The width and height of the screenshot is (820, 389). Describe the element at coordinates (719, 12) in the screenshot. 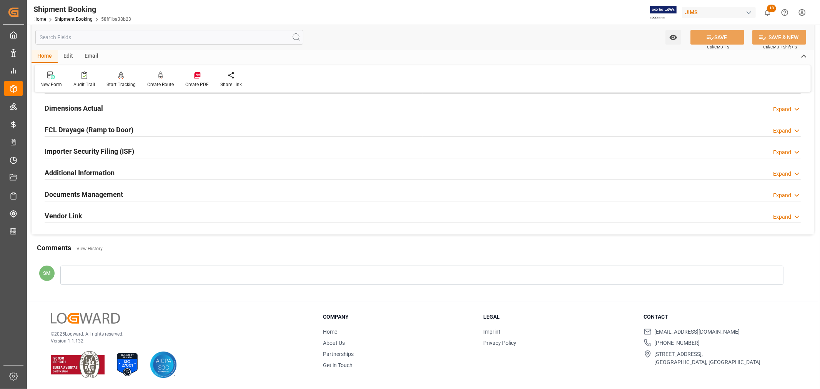

I see `div: JIMS` at that location.